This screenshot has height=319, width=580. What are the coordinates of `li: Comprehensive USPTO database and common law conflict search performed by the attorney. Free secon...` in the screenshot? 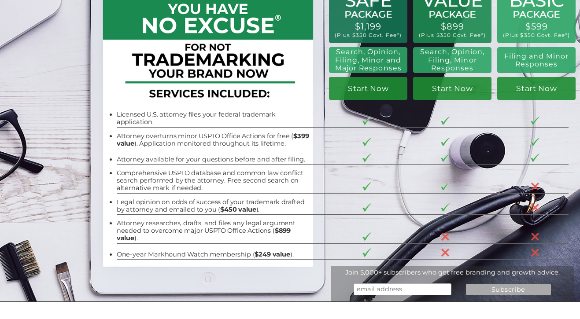 It's located at (215, 181).